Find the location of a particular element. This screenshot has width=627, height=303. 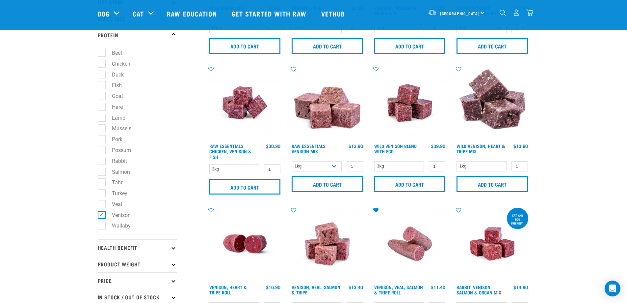

label: Possum is located at coordinates (118, 150).